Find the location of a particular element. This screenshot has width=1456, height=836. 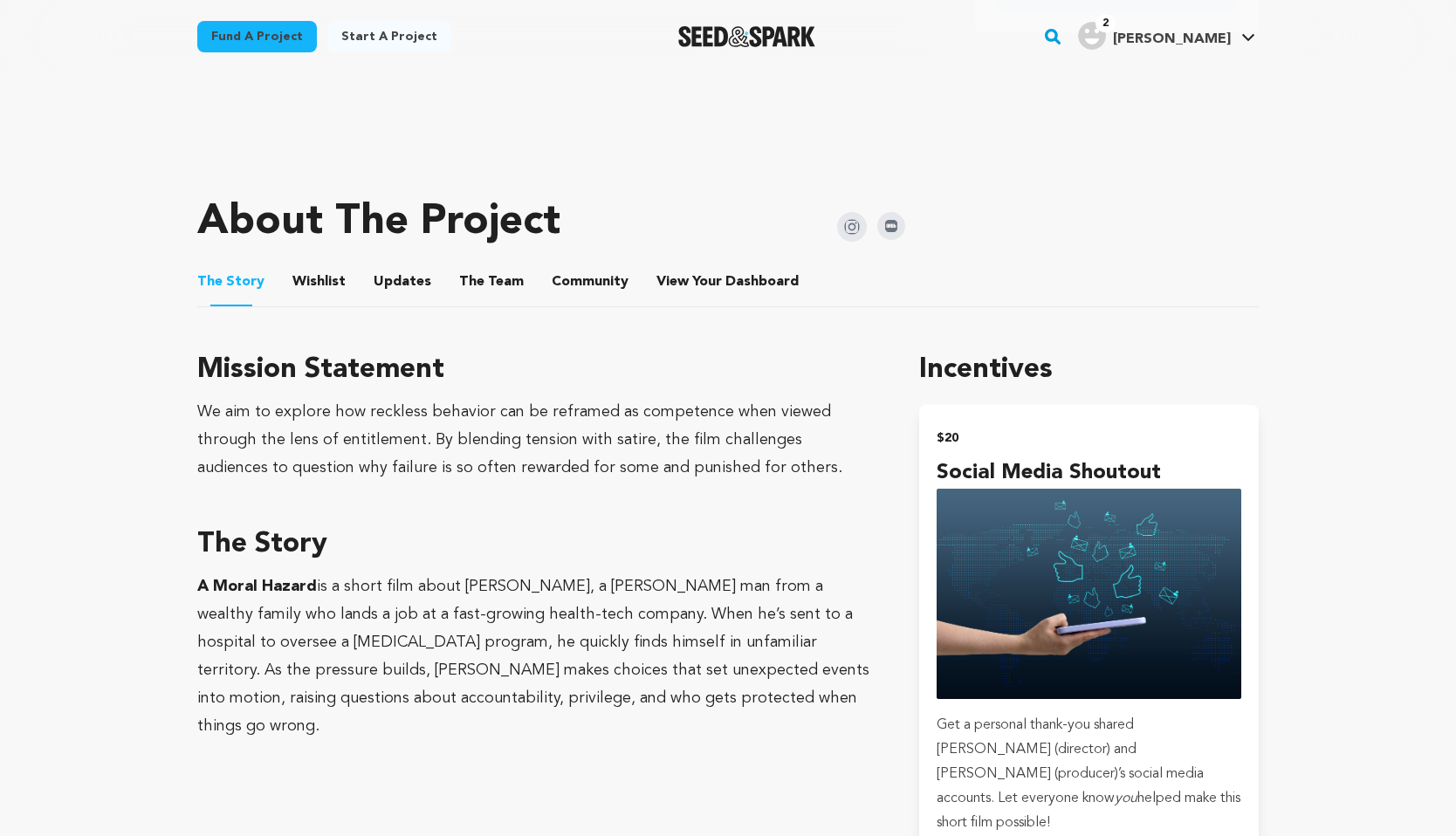

span: Lila S.'s Profile is located at coordinates (1167, 37).